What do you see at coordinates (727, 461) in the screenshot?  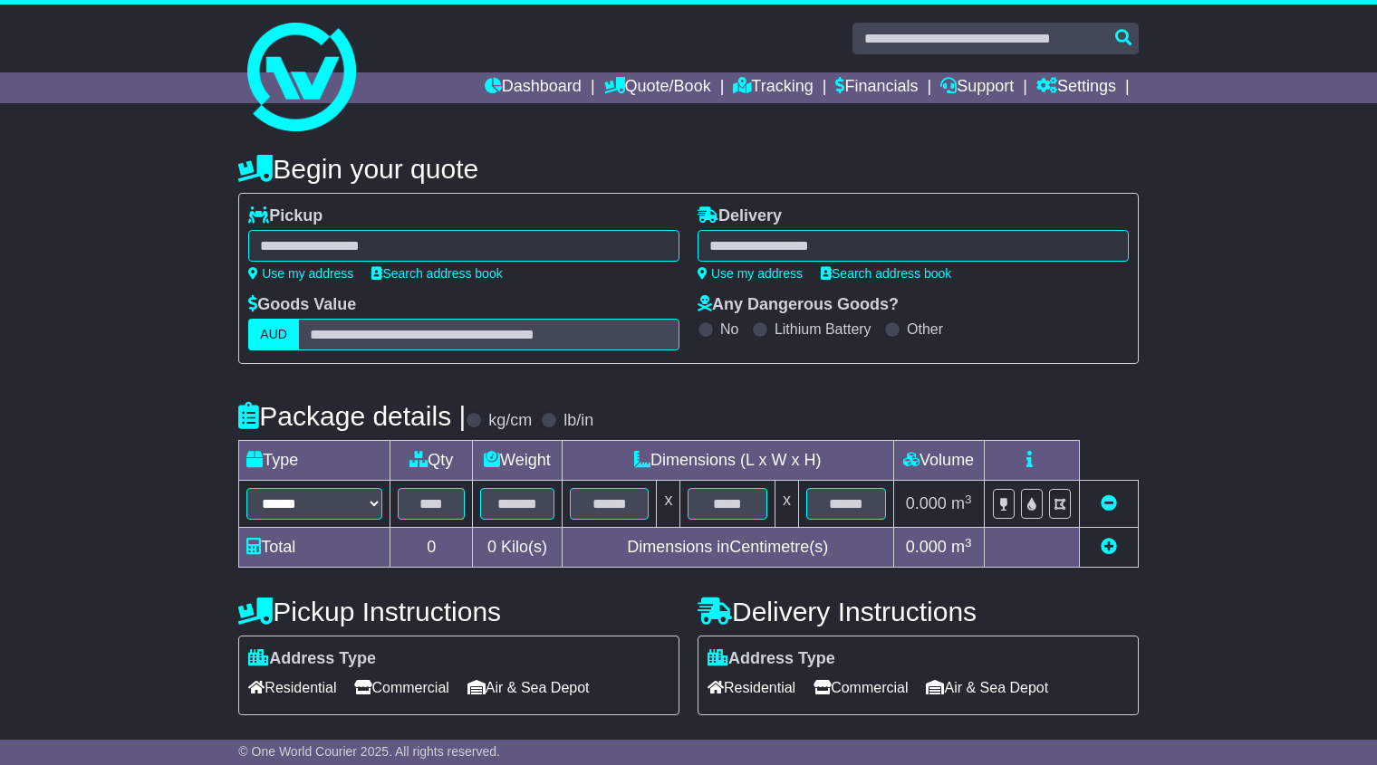 I see `td: Dimensions (L x W x H)` at bounding box center [727, 461].